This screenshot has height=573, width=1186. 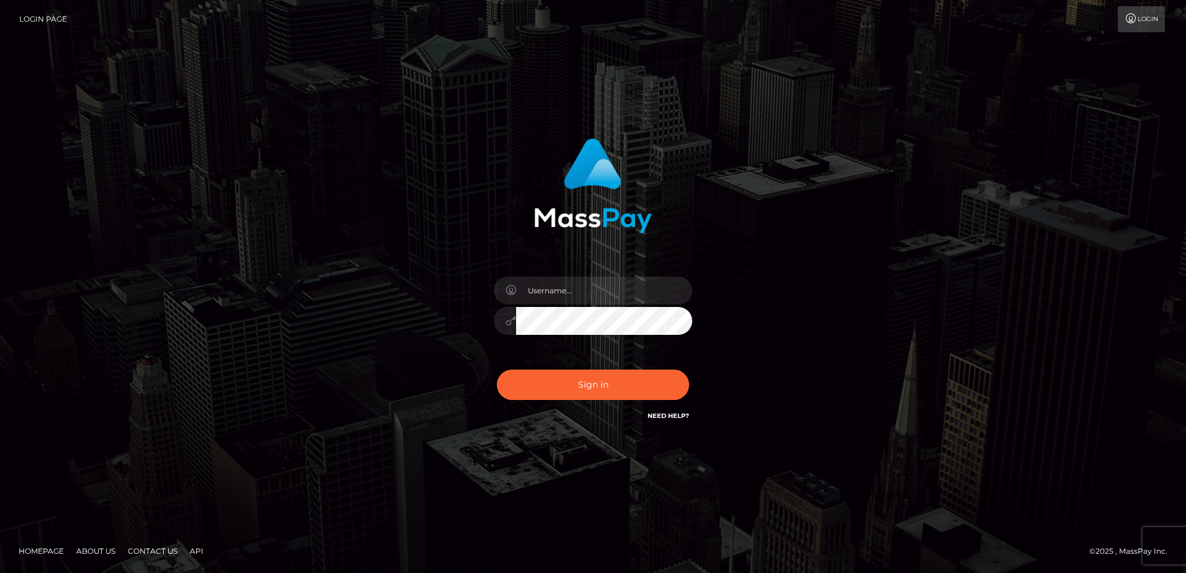 What do you see at coordinates (41, 551) in the screenshot?
I see `a: Homepage` at bounding box center [41, 551].